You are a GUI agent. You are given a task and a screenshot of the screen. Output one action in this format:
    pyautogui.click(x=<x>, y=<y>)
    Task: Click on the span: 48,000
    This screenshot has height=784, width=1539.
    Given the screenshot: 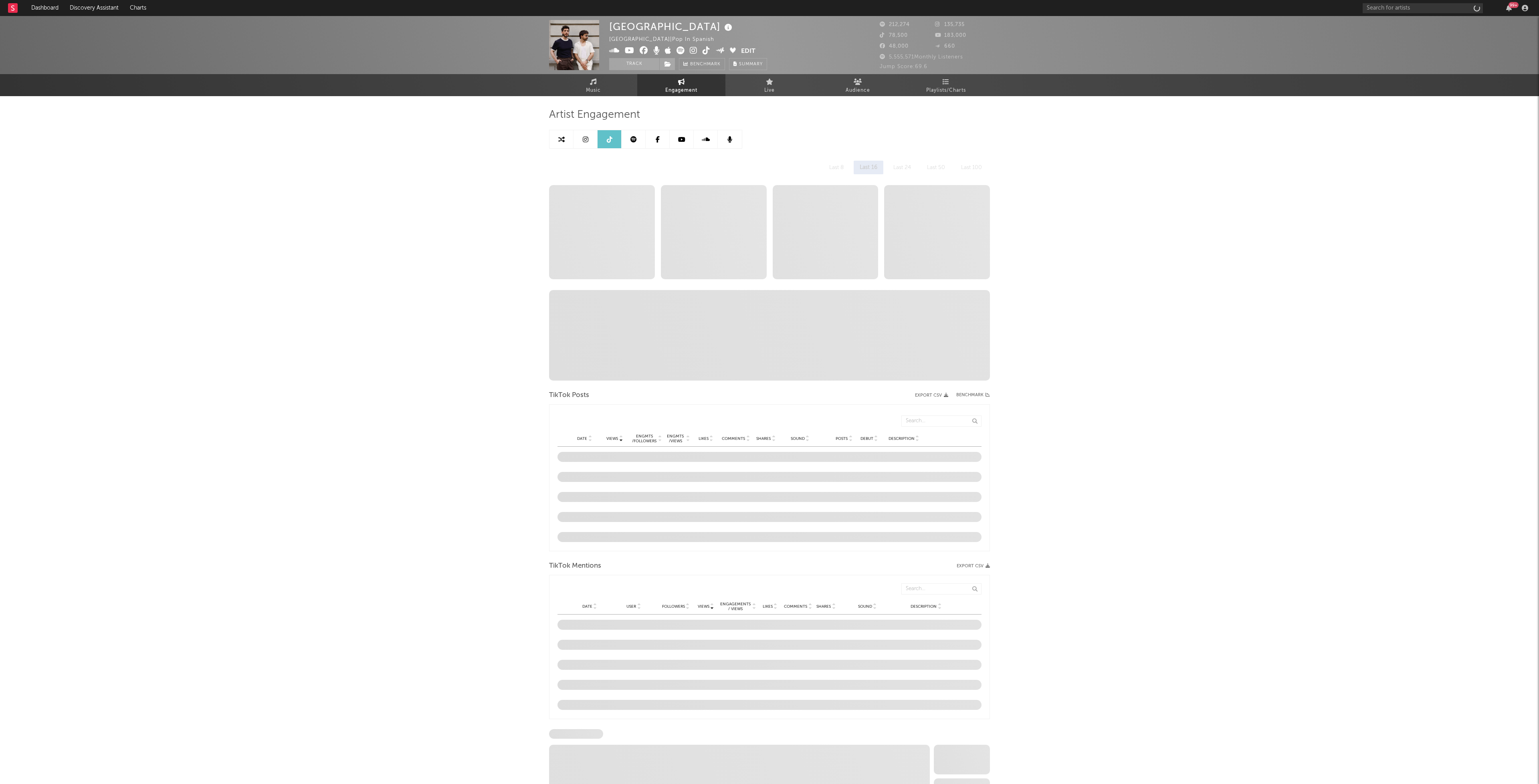 What is the action you would take?
    pyautogui.click(x=895, y=46)
    